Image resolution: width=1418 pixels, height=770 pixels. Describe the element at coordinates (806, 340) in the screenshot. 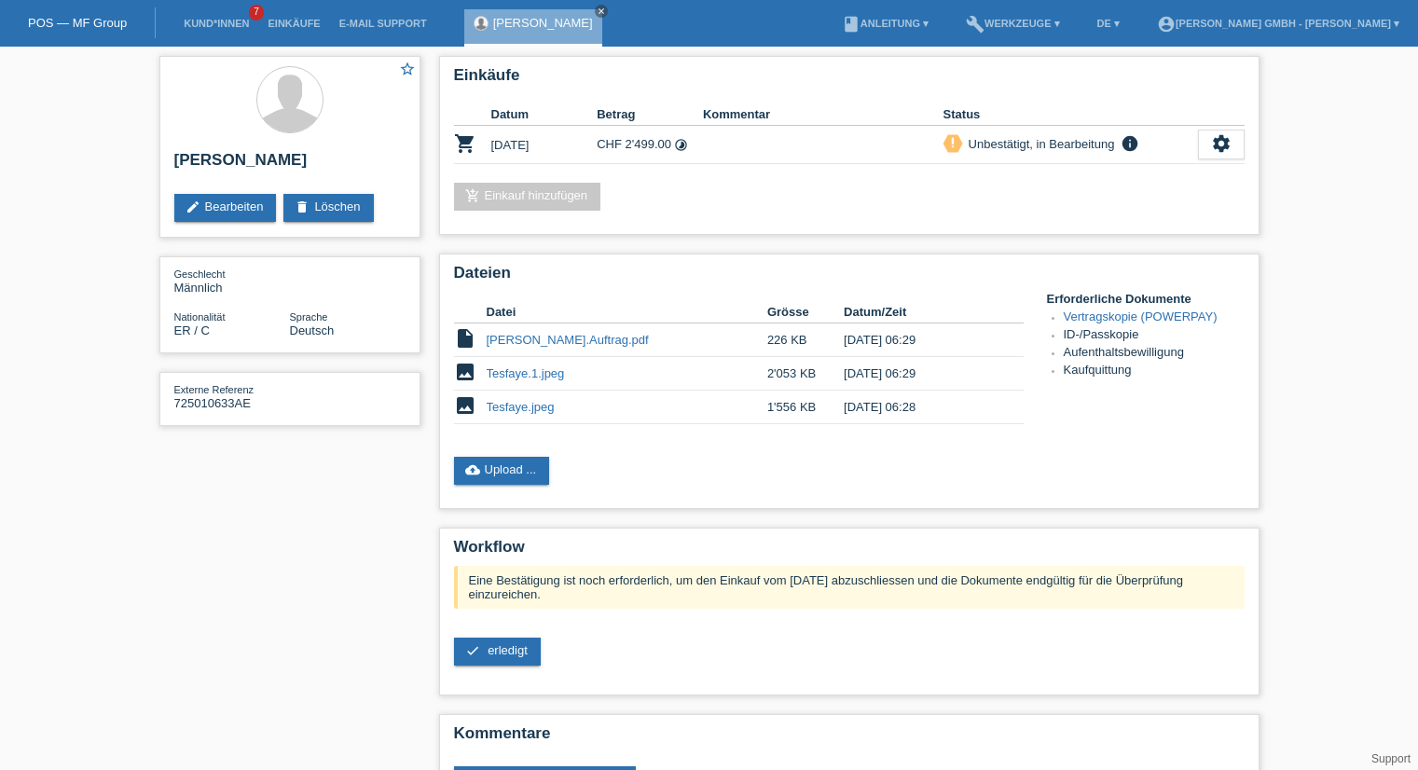

I see `td: 226 KB` at that location.